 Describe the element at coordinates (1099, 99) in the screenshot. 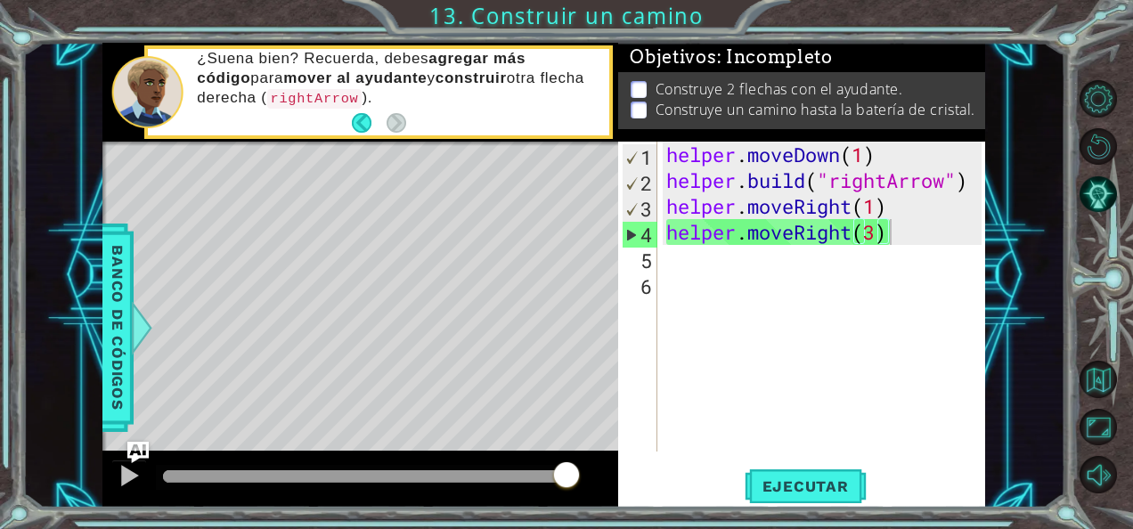

I see `button: Opciones de nivel` at that location.